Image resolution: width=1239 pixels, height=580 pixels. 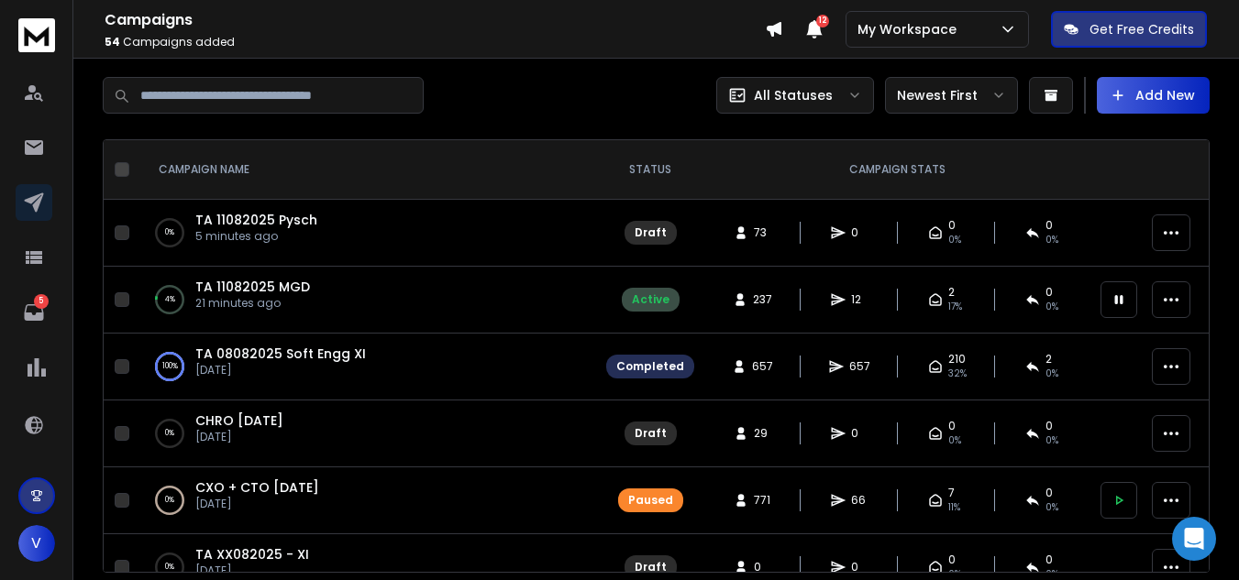 I want to click on img: logo, so click(x=37, y=35).